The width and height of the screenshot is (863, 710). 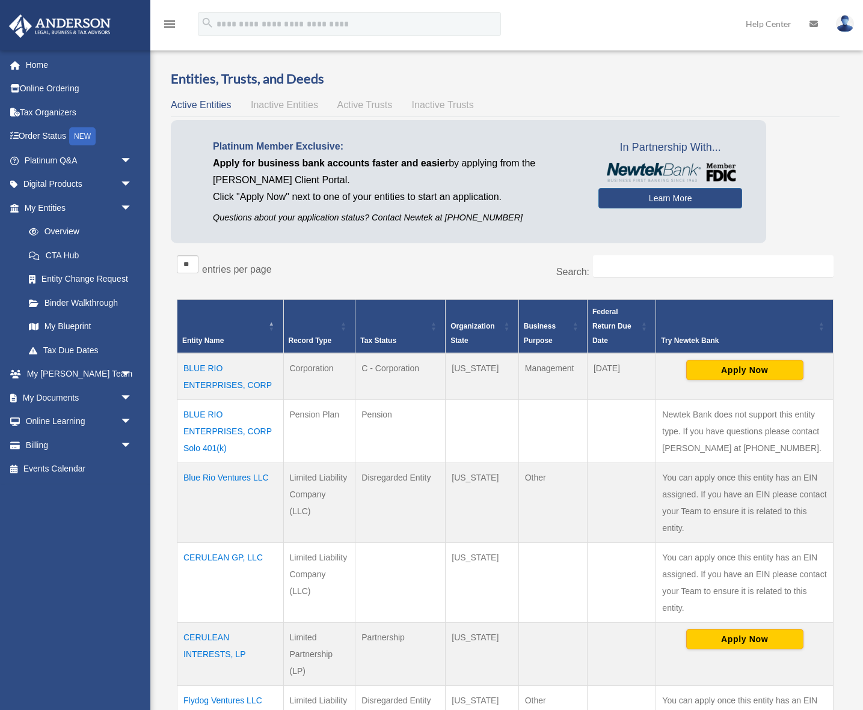 What do you see at coordinates (396, 147) in the screenshot?
I see `p: Platinum Member Exclusive:` at bounding box center [396, 147].